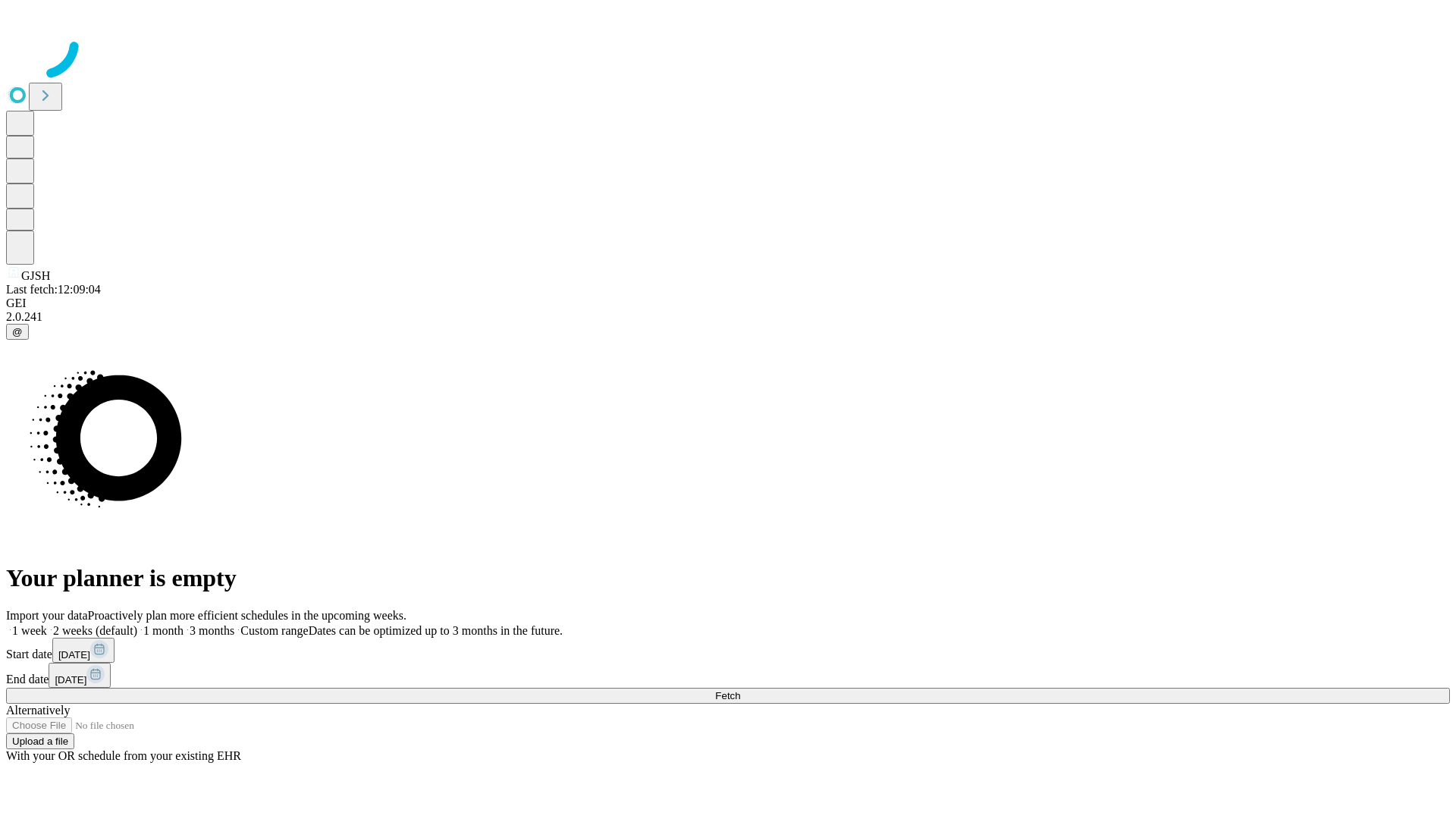 This screenshot has height=819, width=1456. What do you see at coordinates (247, 615) in the screenshot?
I see `span: Proactively plan more efficient schedules in the upcoming weeks.` at bounding box center [247, 615].